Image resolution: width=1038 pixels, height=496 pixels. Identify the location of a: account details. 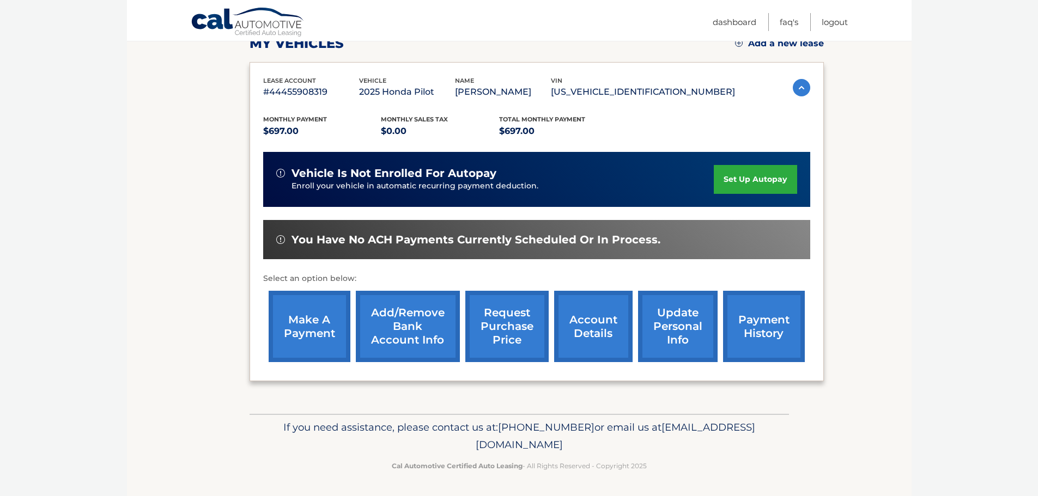
(593, 326).